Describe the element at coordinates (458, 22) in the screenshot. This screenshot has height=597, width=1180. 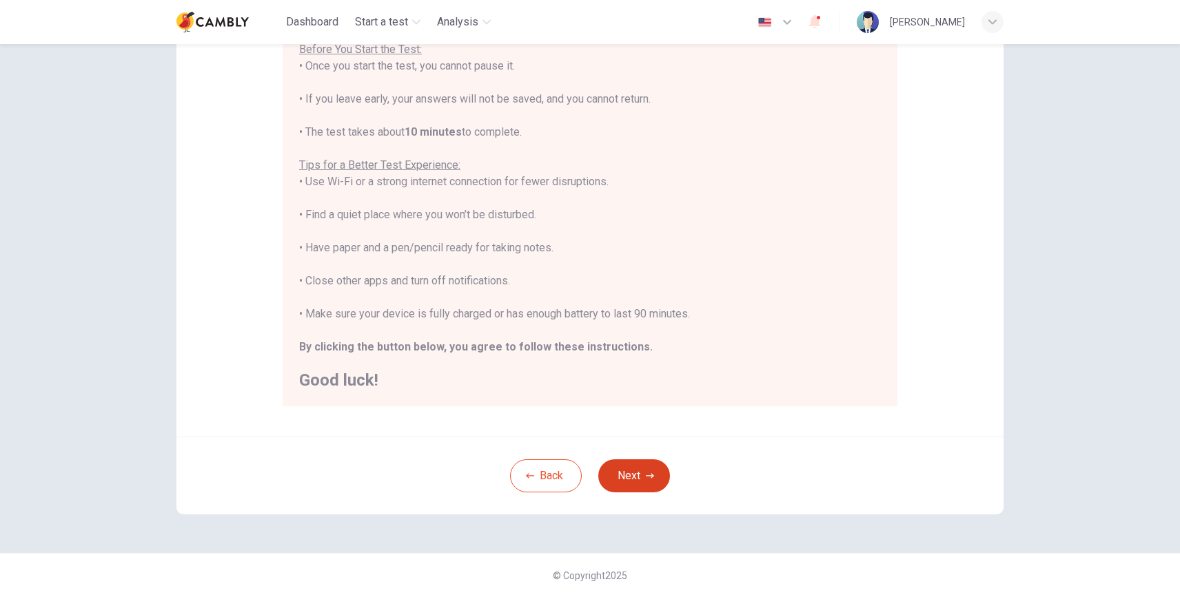
I see `span: Analysis` at that location.